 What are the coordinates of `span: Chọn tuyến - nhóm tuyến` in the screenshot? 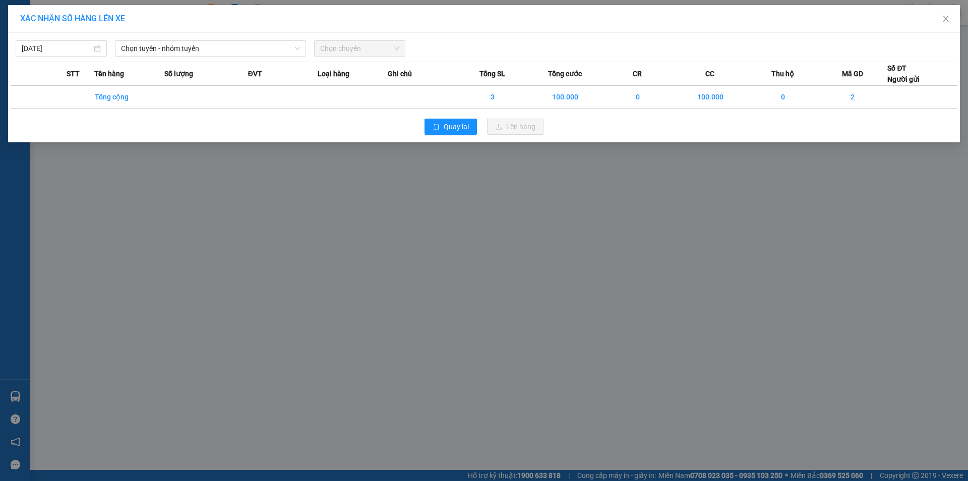 It's located at (210, 48).